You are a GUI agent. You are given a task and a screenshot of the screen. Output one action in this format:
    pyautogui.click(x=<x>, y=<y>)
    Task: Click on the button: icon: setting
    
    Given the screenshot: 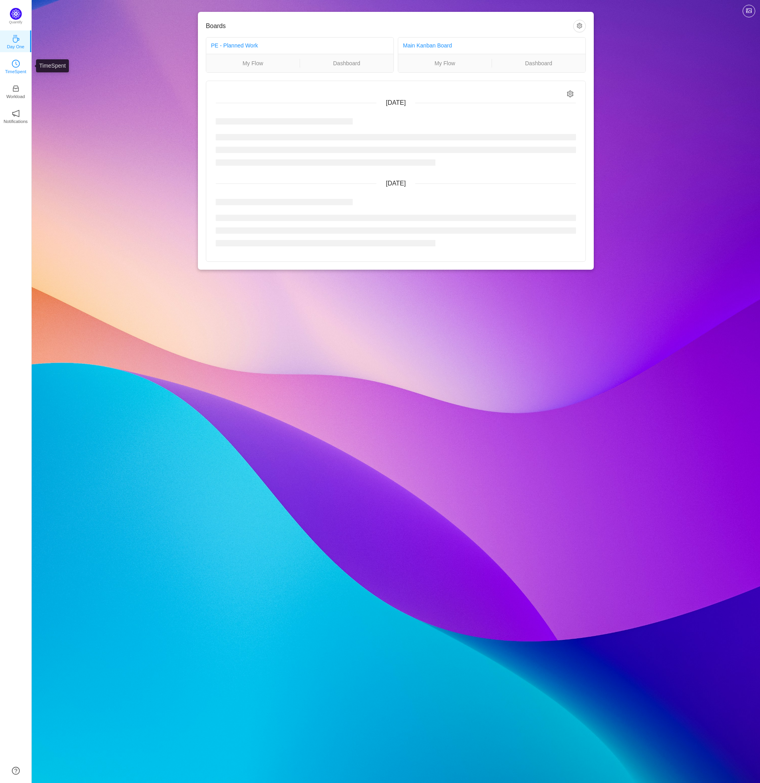 What is the action you would take?
    pyautogui.click(x=579, y=26)
    